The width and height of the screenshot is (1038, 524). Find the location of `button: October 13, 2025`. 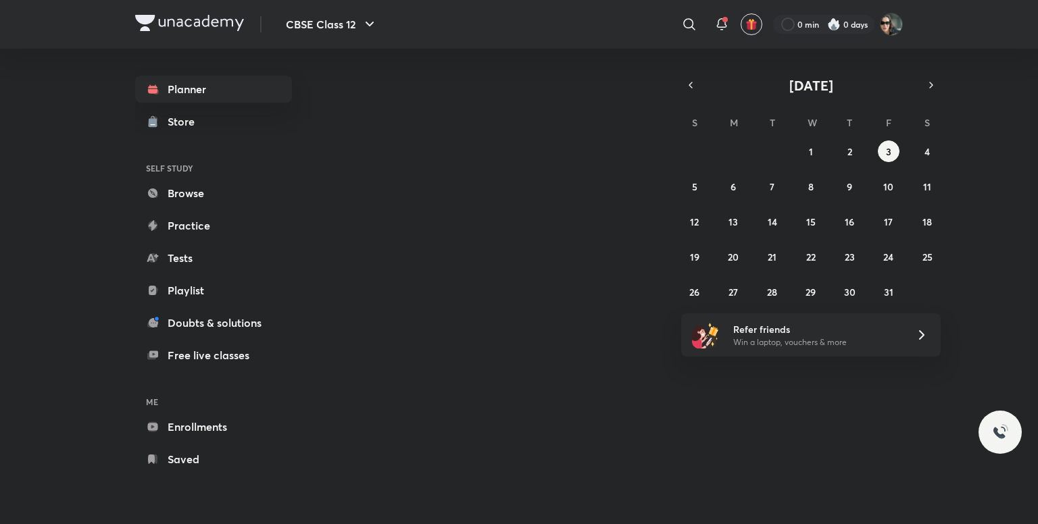

button: October 13, 2025 is located at coordinates (733, 222).